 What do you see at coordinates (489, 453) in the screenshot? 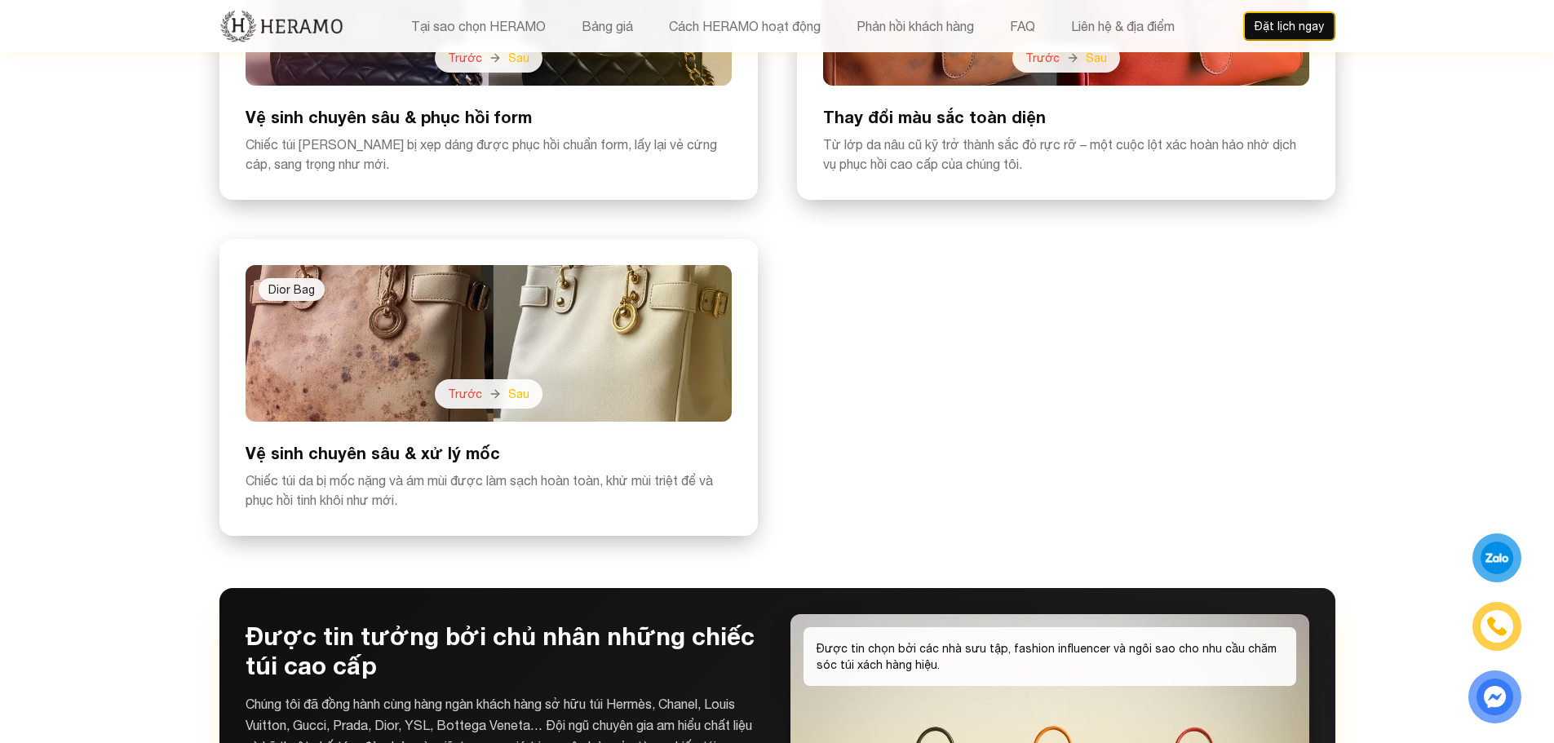
I see `h3: Vệ sinh chuyên sâu & xử lý mốc` at bounding box center [489, 453].